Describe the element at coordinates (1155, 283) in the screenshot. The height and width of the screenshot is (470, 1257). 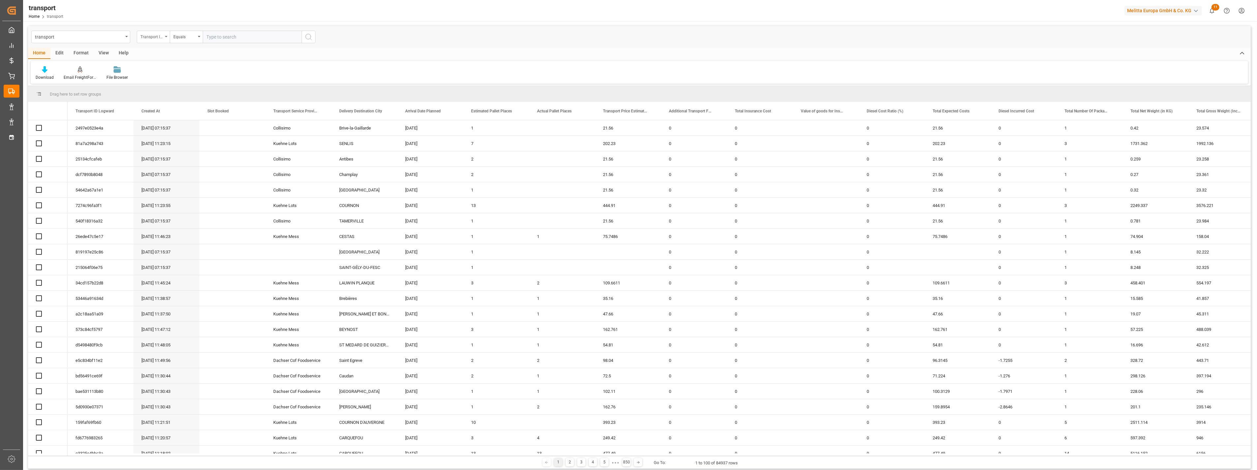
I see `div: 458.401` at that location.